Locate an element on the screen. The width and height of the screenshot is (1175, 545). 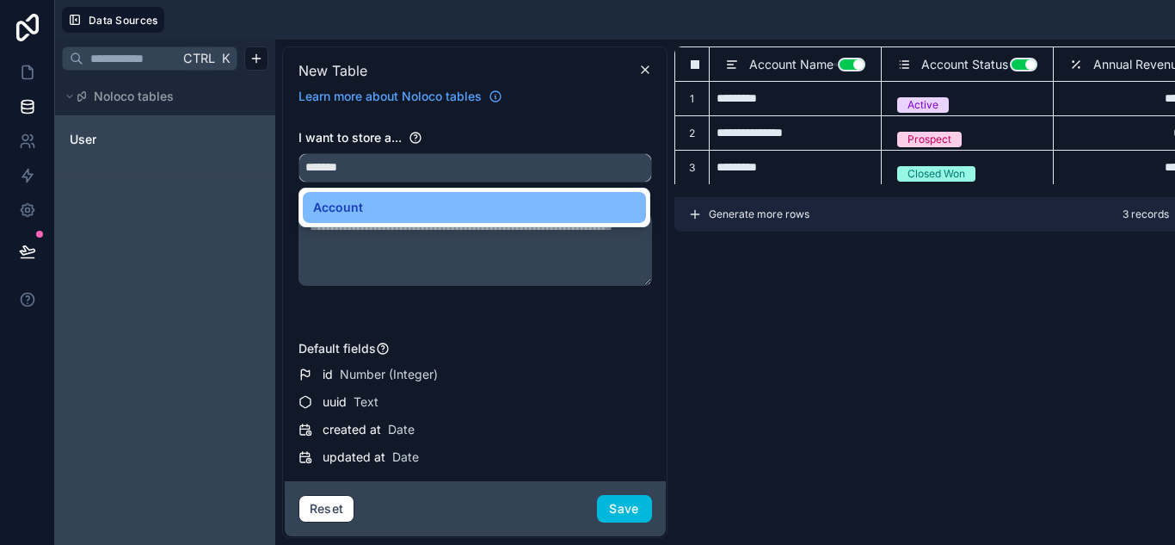
span: uuid is located at coordinates (335, 402).